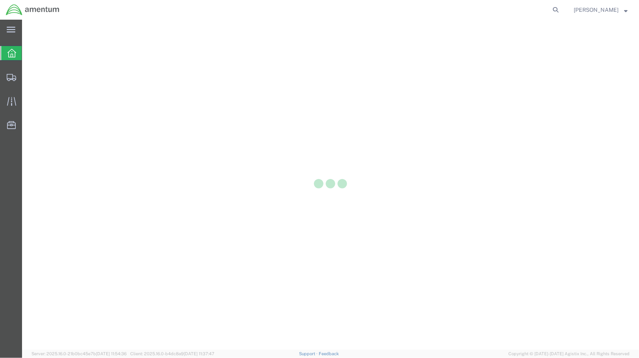 Image resolution: width=639 pixels, height=358 pixels. Describe the element at coordinates (33, 10) in the screenshot. I see `img: logo` at that location.